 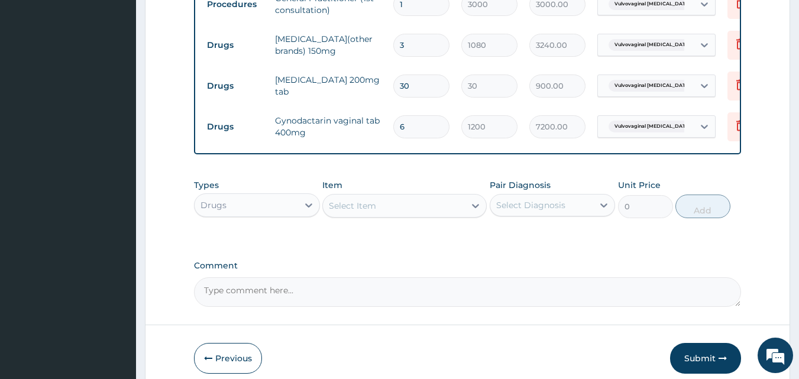 I want to click on td: Gynodactarin vaginal tab 400mg, so click(x=328, y=126).